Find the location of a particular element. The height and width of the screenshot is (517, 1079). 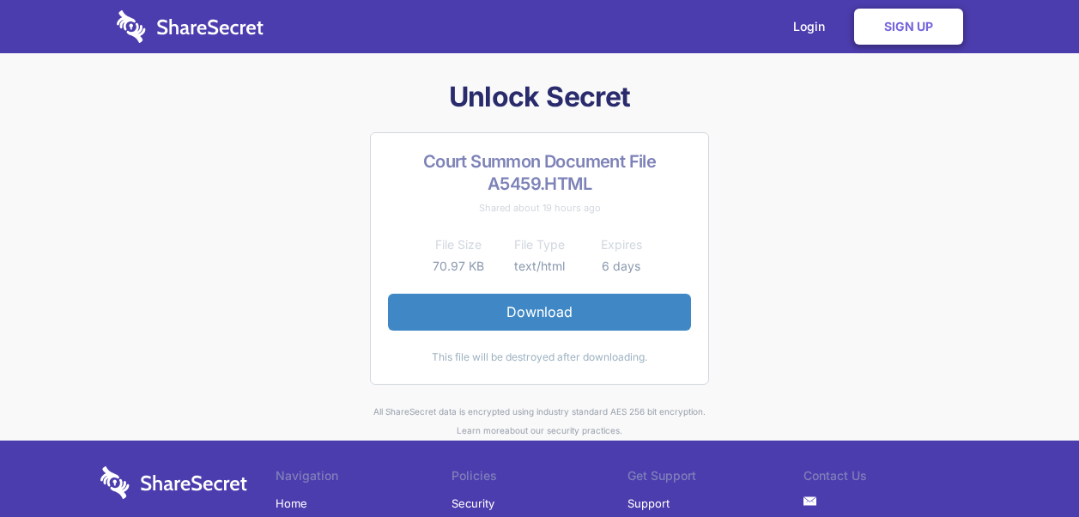

th: Expires is located at coordinates (621, 245).